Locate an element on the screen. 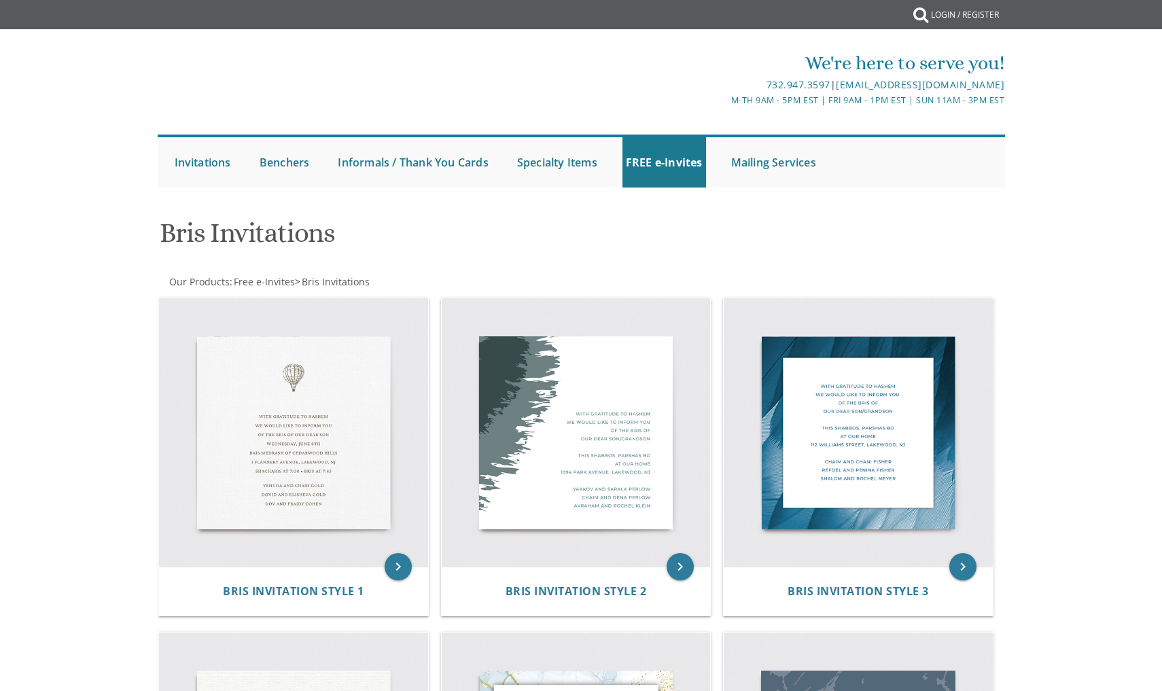 This screenshot has width=1162, height=691. a: Specialty Items is located at coordinates (557, 162).